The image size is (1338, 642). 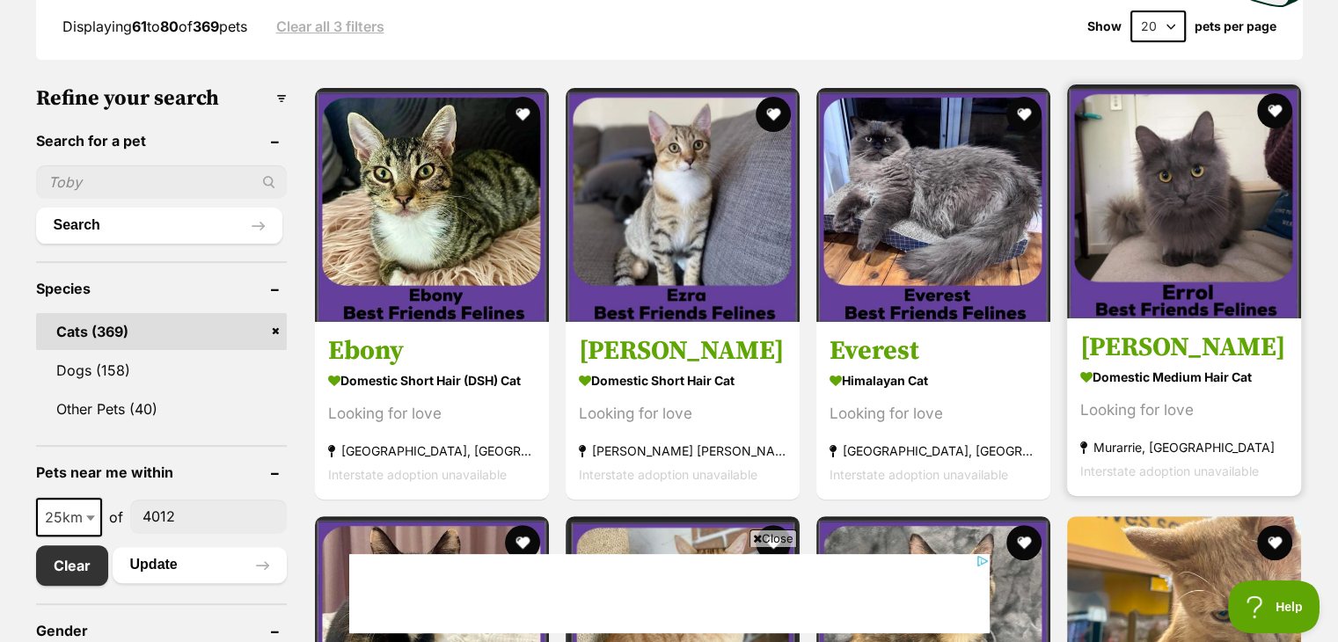 I want to click on header: Pets near me within, so click(x=161, y=472).